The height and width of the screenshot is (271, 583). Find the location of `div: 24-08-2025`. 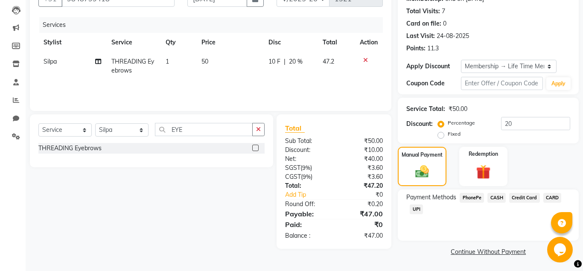

div: 24-08-2025 is located at coordinates (453, 36).